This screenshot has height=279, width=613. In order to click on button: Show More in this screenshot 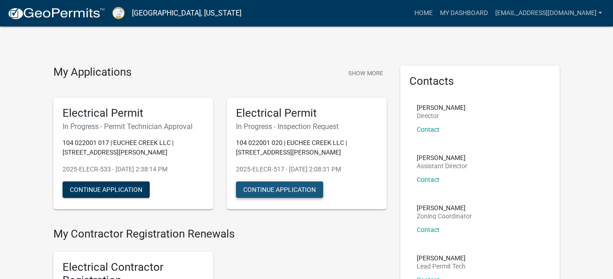, I will do `click(366, 73)`.